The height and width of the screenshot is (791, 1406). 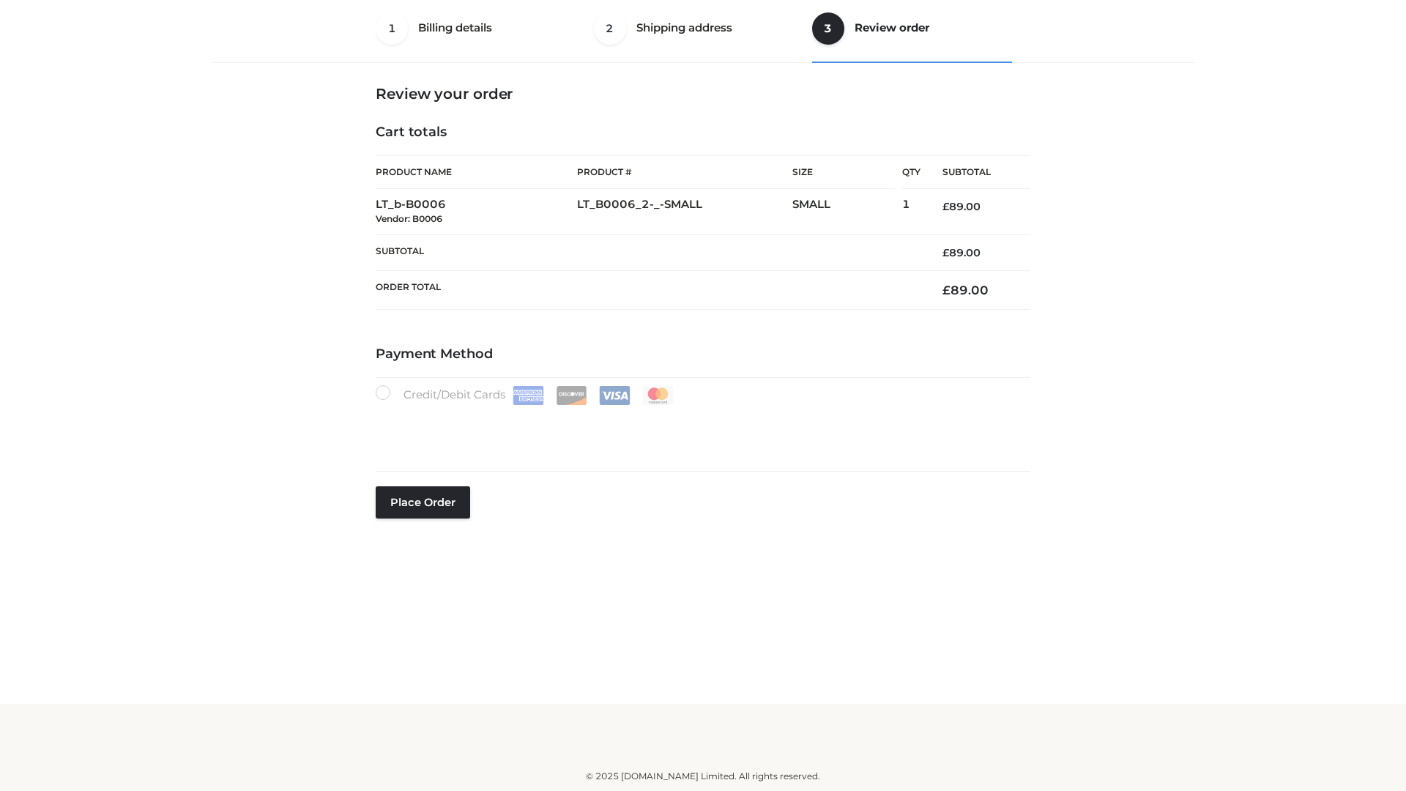 I want to click on th: Order Total, so click(x=648, y=290).